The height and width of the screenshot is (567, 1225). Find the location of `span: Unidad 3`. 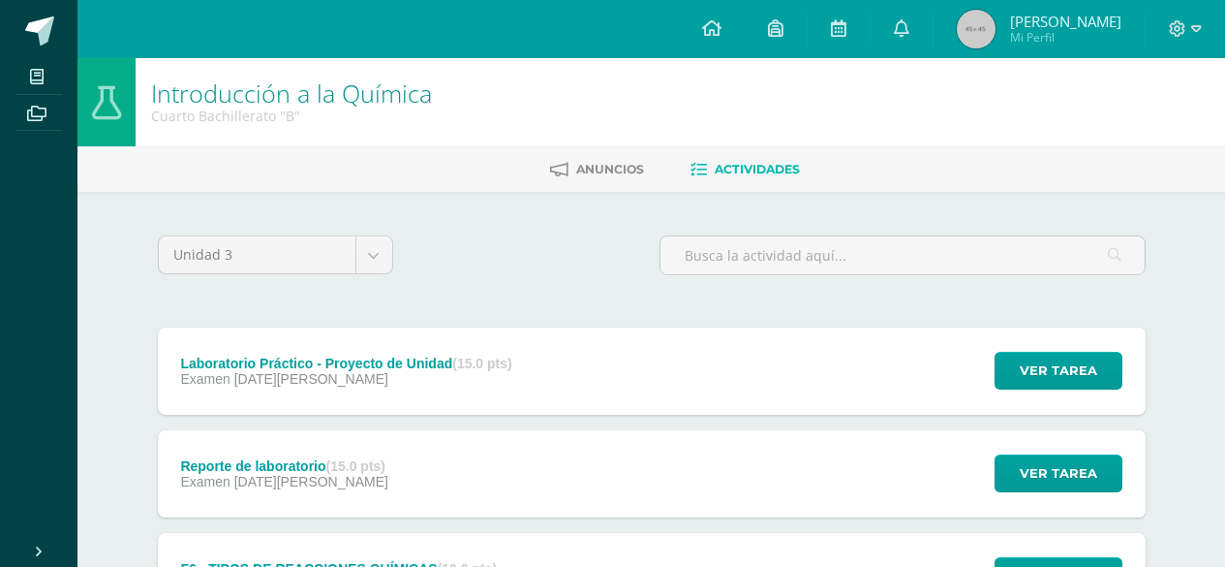

span: Unidad 3 is located at coordinates (257, 255).